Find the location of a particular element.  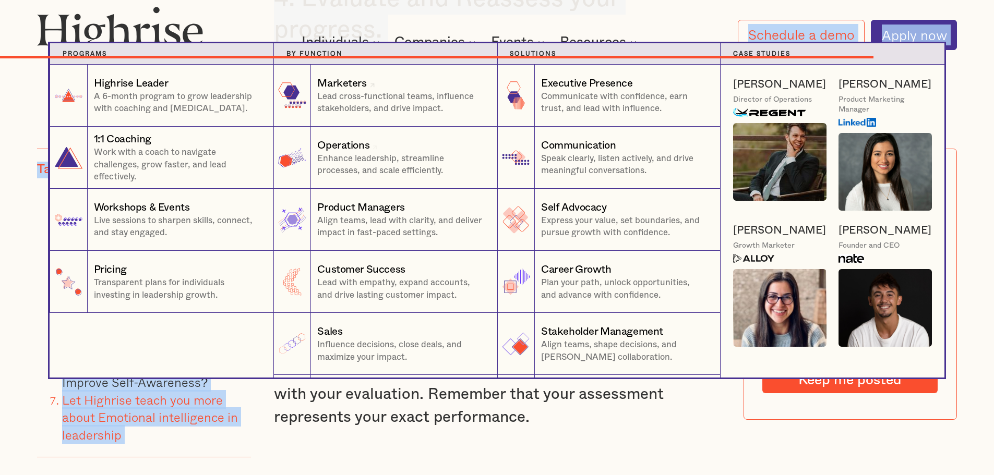

div: Product Marketing Manager is located at coordinates (885, 105).